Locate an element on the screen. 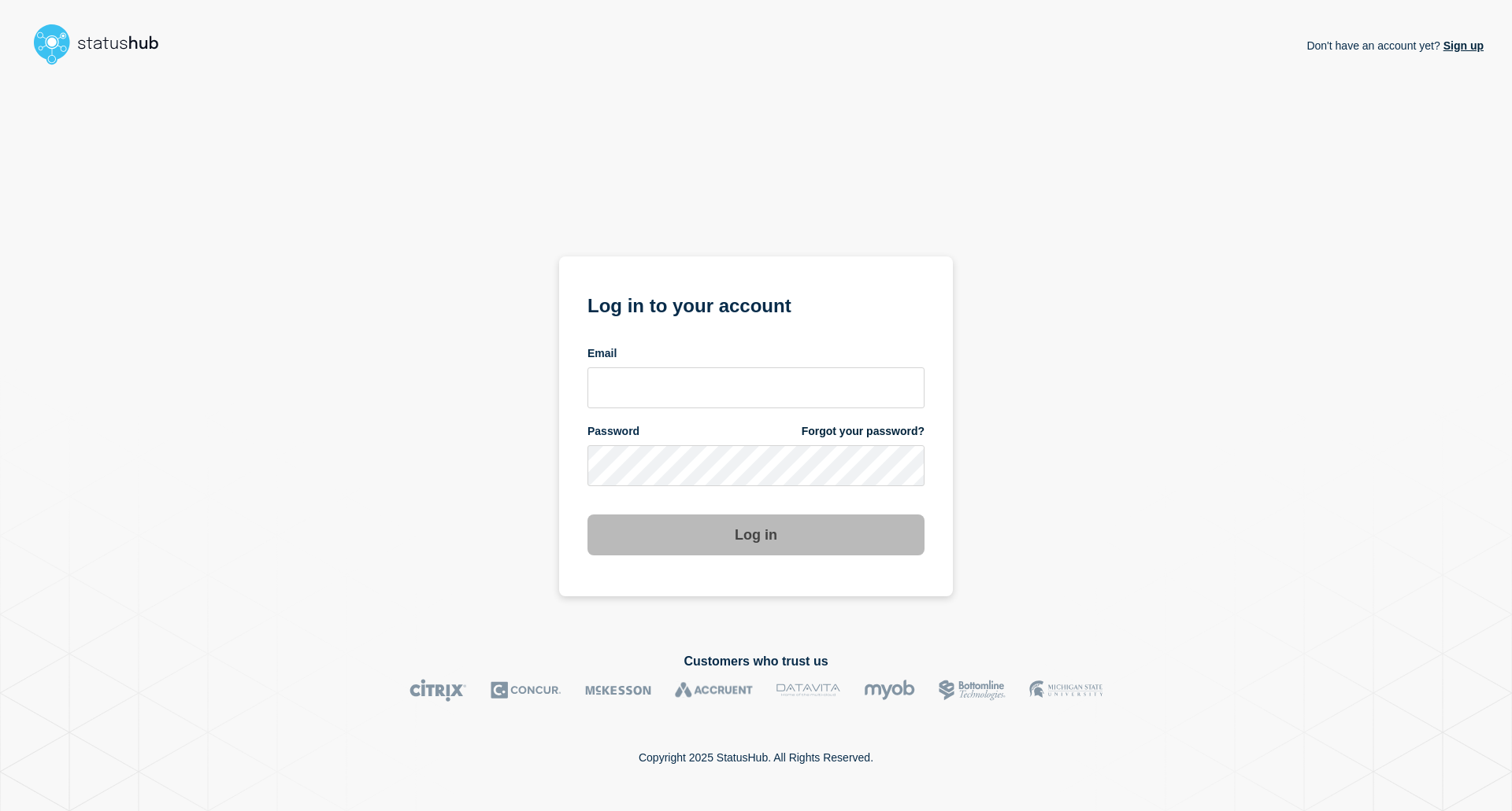  img: McKesson logo is located at coordinates (618, 690).